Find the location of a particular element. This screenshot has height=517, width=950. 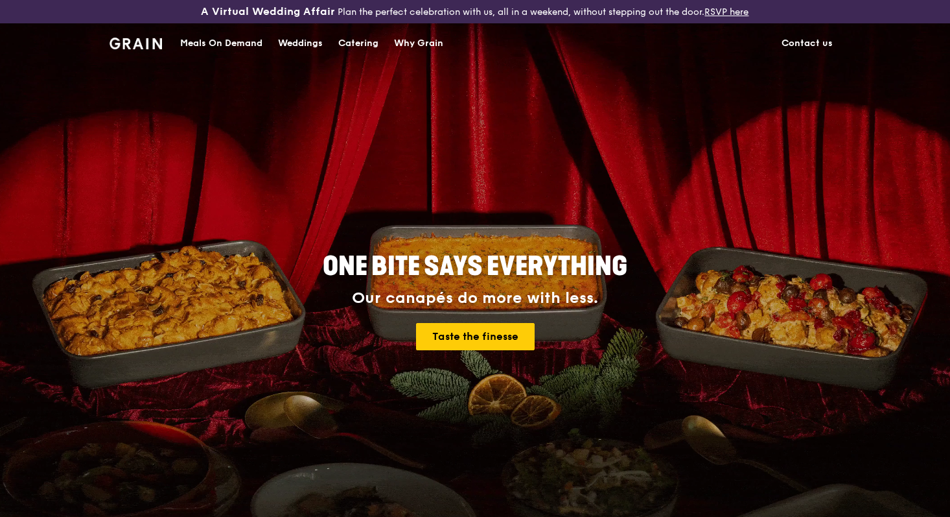

img: Grain is located at coordinates (135, 43).